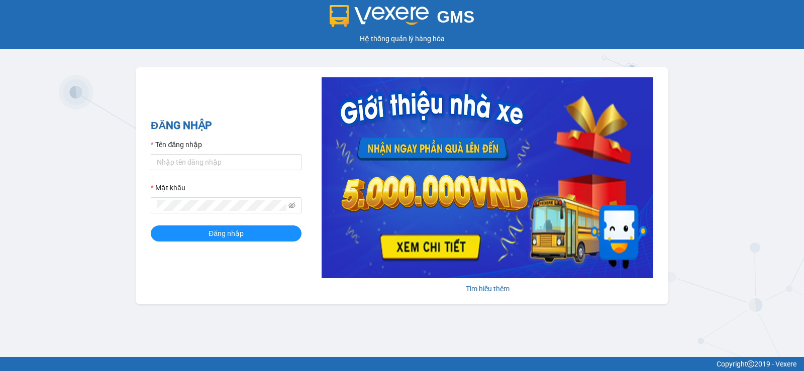 The image size is (804, 371). I want to click on div: Hệ thống quản lý hàng hóa, so click(402, 39).